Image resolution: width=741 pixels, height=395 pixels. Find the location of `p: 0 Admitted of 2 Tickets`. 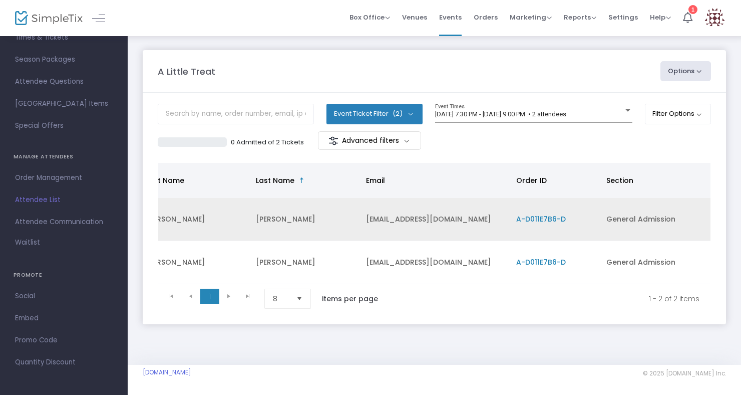

p: 0 Admitted of 2 Tickets is located at coordinates (267, 142).